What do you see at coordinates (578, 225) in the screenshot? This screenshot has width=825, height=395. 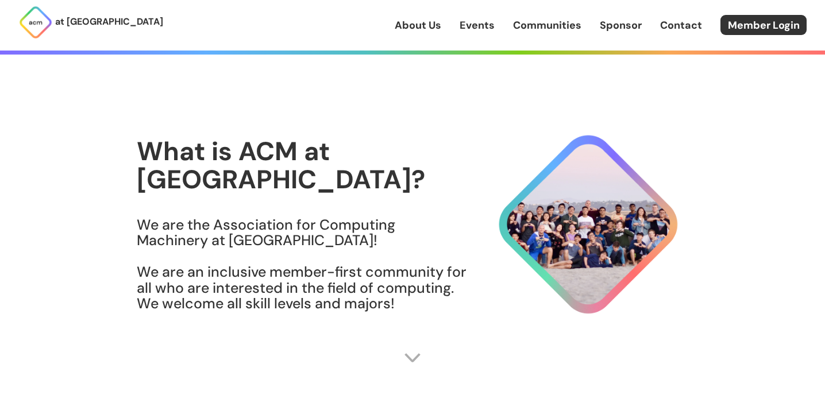 I see `img: About Hero Image` at bounding box center [578, 225].